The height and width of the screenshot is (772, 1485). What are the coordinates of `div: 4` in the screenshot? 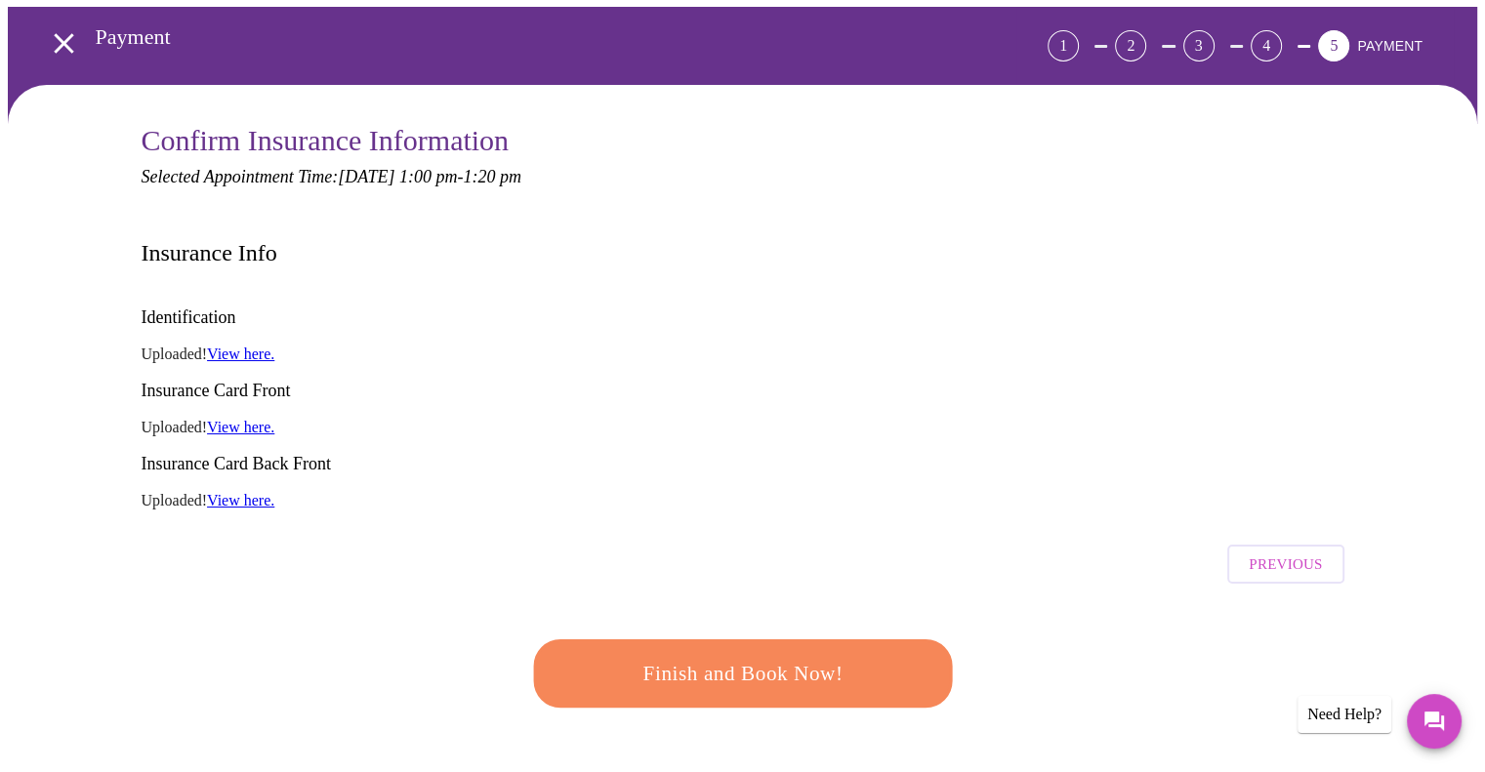 It's located at (1266, 46).